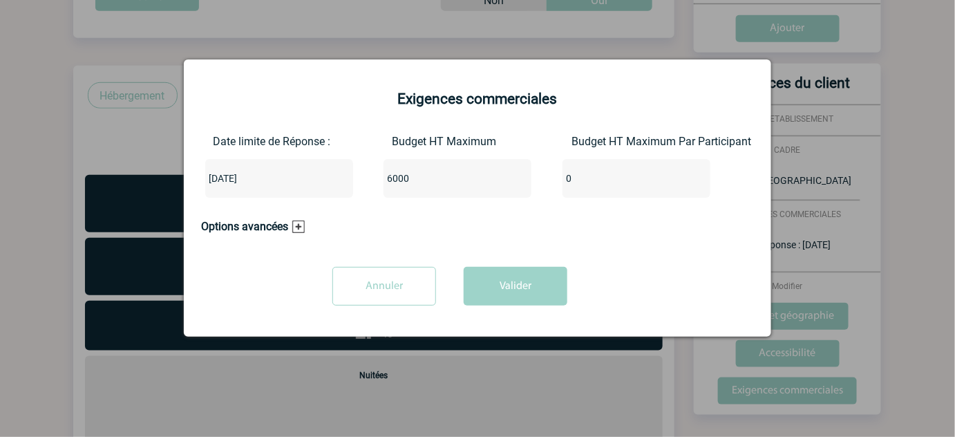 This screenshot has height=437, width=955. I want to click on h3: Options avancées, so click(253, 226).